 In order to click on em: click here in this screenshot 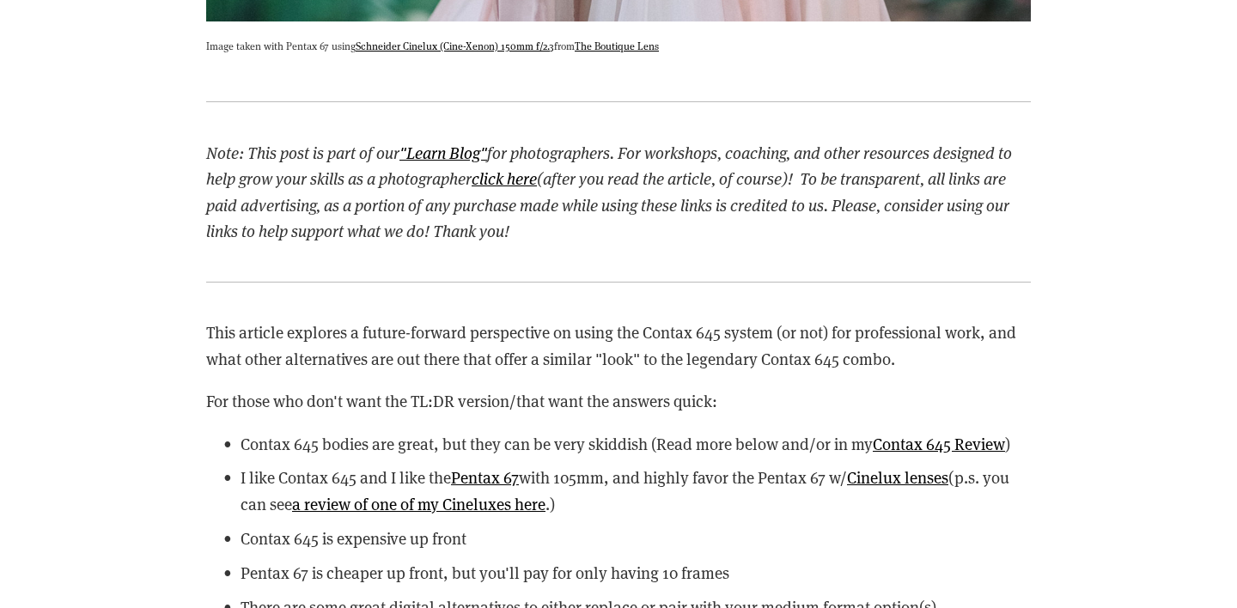, I will do `click(504, 178)`.